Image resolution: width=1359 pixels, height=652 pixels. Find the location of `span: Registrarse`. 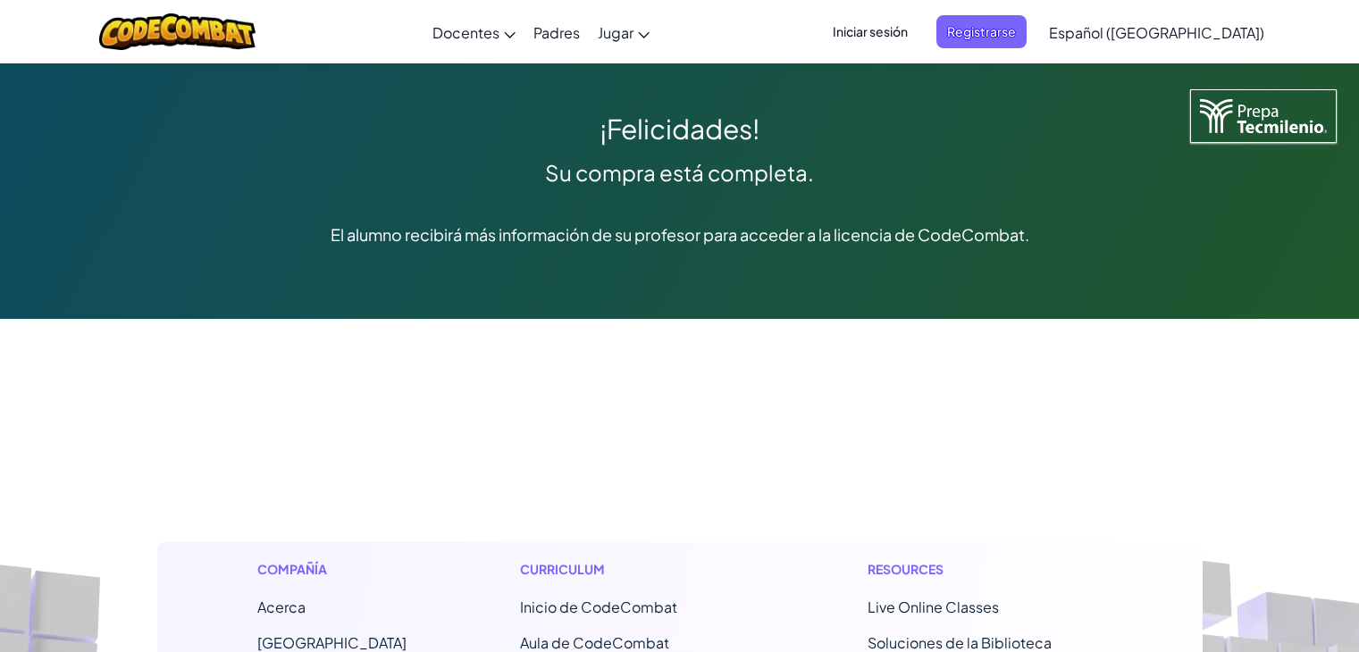

span: Registrarse is located at coordinates (981, 31).